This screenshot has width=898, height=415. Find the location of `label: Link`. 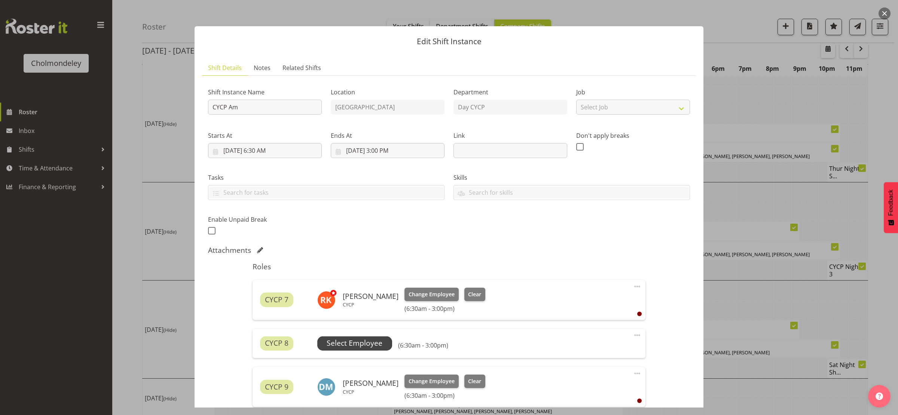

label: Link is located at coordinates (511, 135).